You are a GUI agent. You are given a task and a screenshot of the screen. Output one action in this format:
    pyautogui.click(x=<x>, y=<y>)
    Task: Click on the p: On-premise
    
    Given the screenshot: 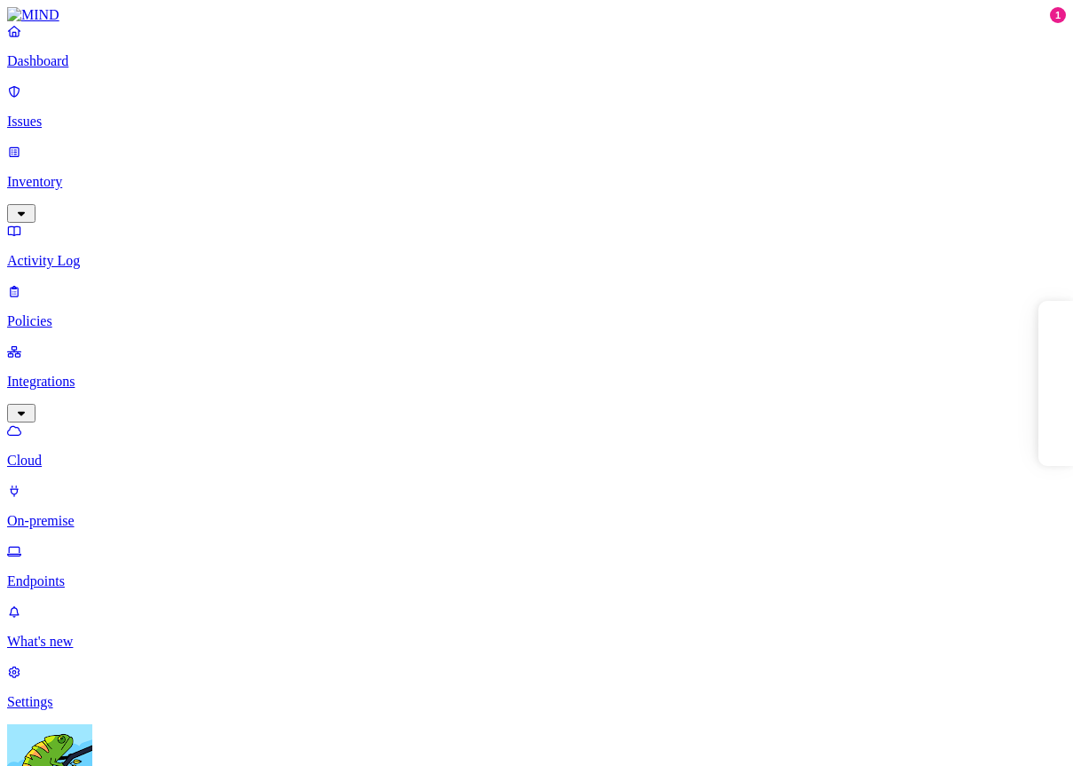 What is the action you would take?
    pyautogui.click(x=536, y=521)
    